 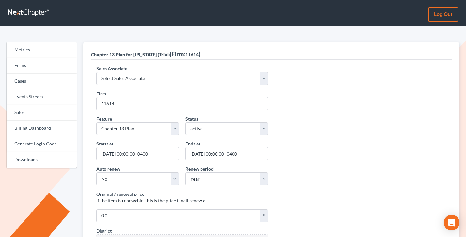 I want to click on label: Original / renewal price, so click(x=120, y=194).